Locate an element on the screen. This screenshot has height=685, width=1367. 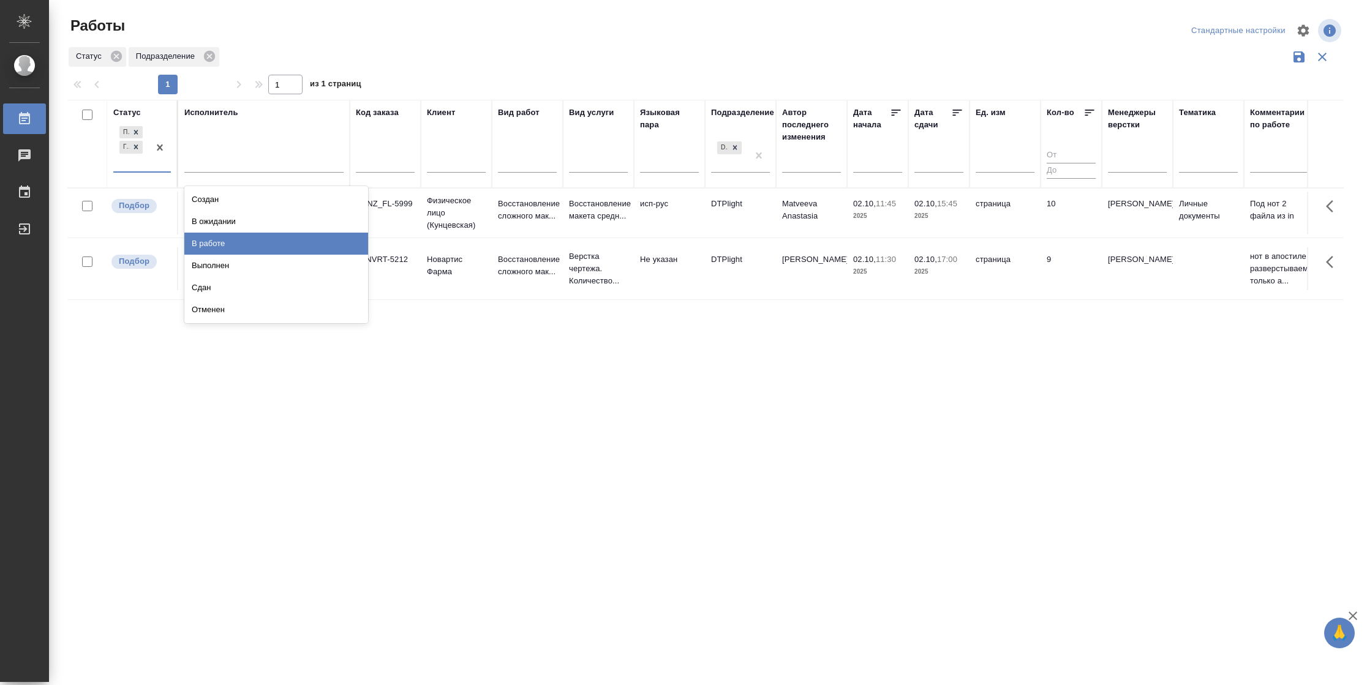
div: В работе is located at coordinates (276, 244).